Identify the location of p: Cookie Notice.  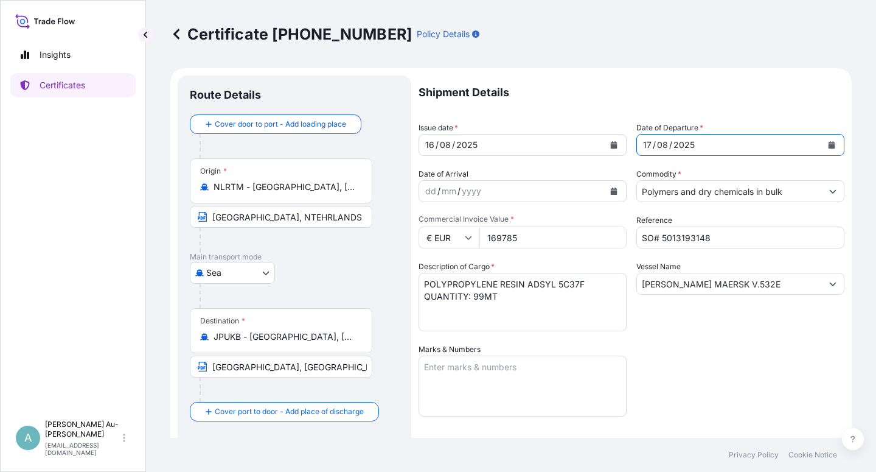
(813, 455).